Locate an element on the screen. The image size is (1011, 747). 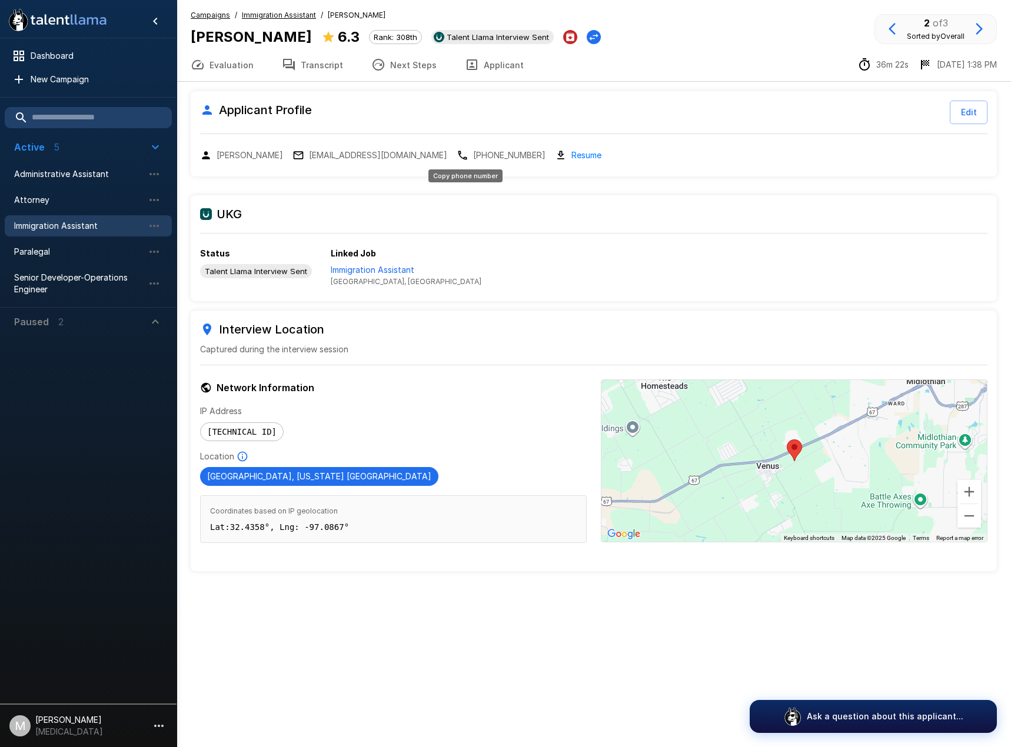
div: The date and time when the interview was completed is located at coordinates (958, 65).